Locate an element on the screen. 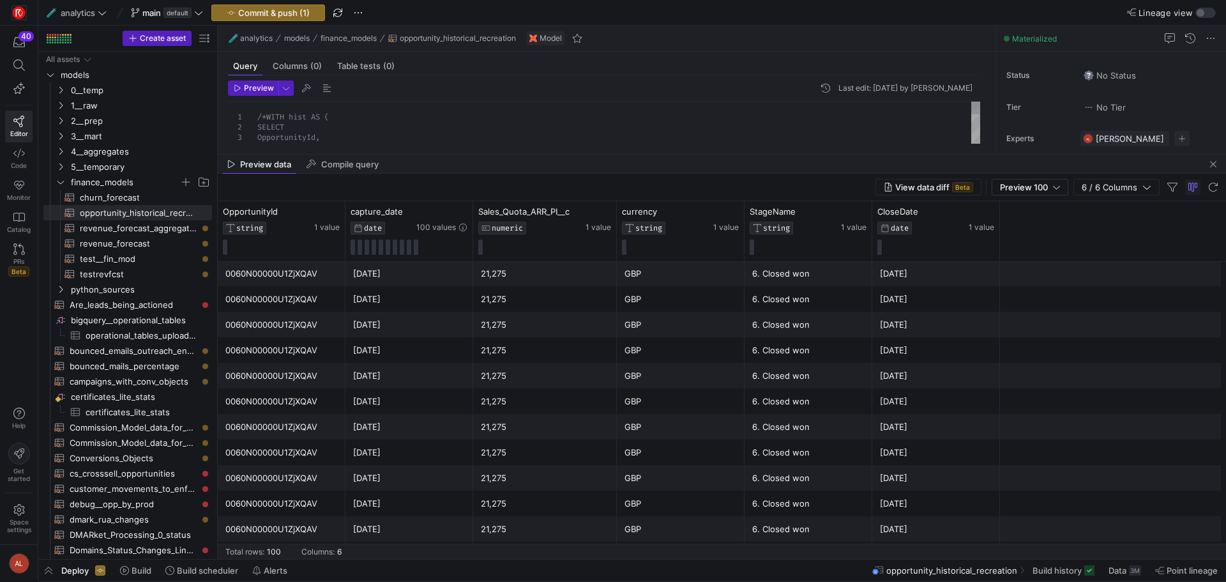 This screenshot has width=1226, height=582. button: Preview is located at coordinates (253, 88).